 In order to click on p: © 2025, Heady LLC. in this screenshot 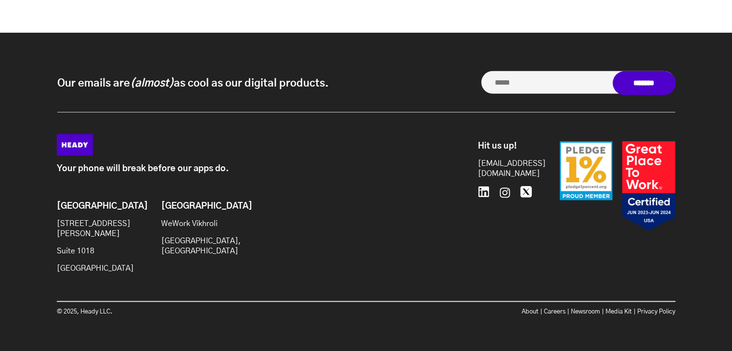, I will do `click(211, 312)`.